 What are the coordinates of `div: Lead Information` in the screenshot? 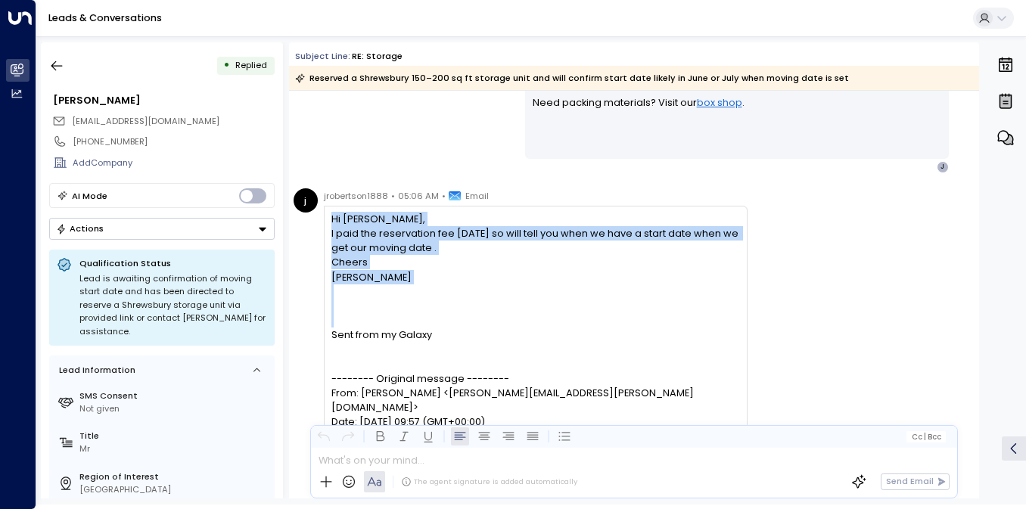 It's located at (95, 370).